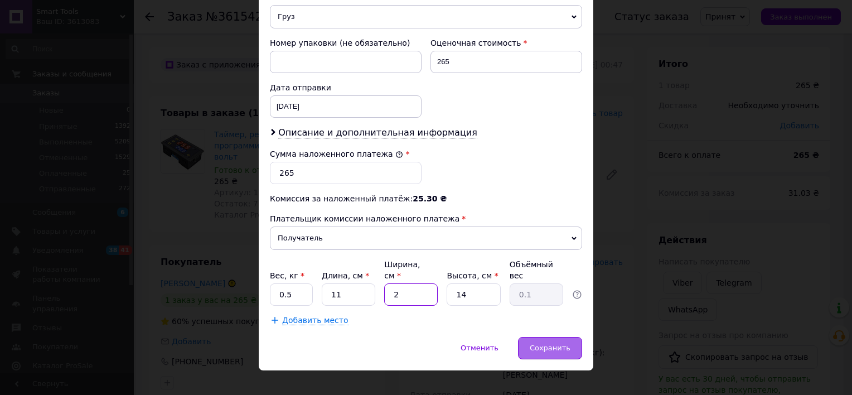 This screenshot has width=852, height=395. I want to click on label: Высота, см, so click(472, 275).